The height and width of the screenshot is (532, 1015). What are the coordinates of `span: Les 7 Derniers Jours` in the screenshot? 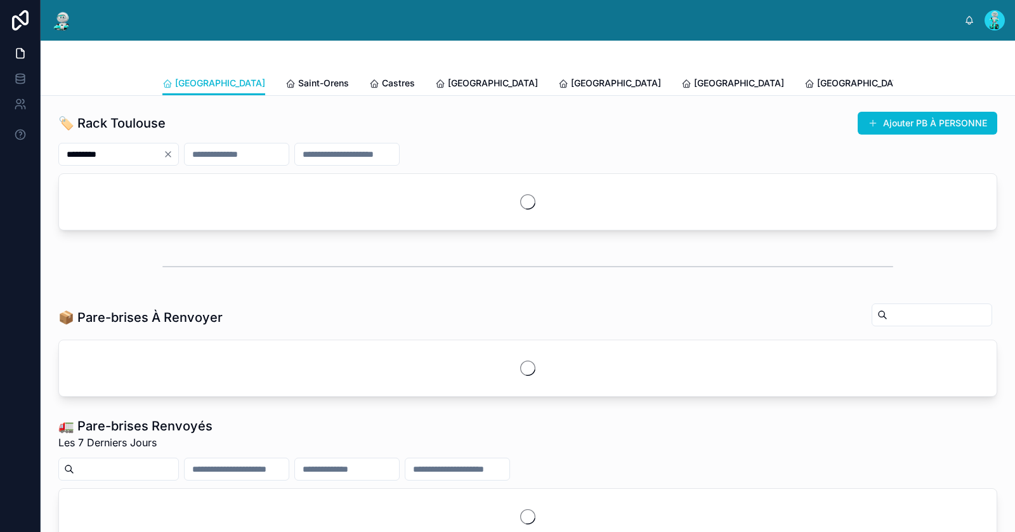 It's located at (135, 442).